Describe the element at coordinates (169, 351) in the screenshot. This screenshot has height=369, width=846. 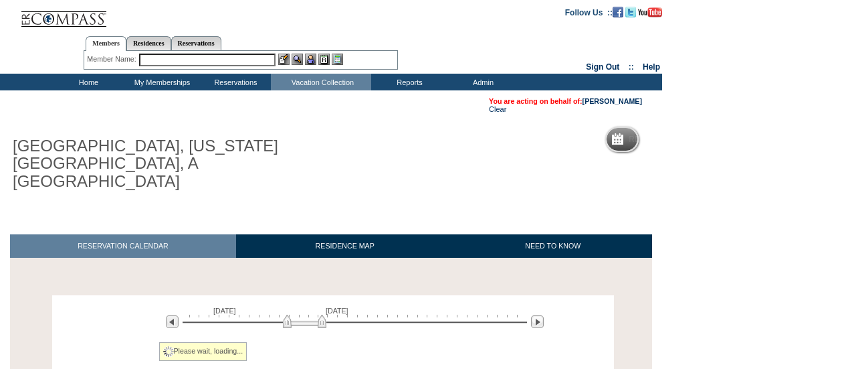
I see `img: spinner2.gif` at that location.